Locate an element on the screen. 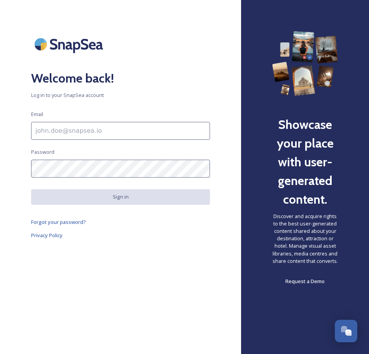 The width and height of the screenshot is (369, 354). h2: Welcome back! is located at coordinates (121, 78).